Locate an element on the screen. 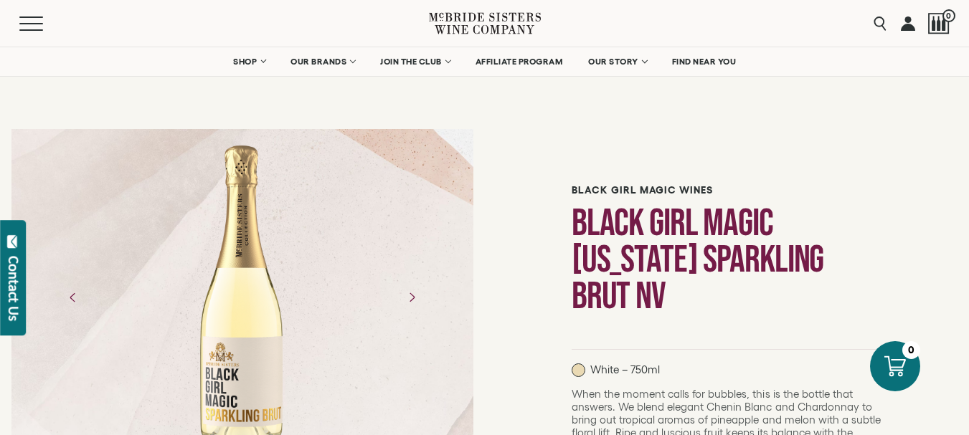  a: OUR BRANDS is located at coordinates (322, 62).